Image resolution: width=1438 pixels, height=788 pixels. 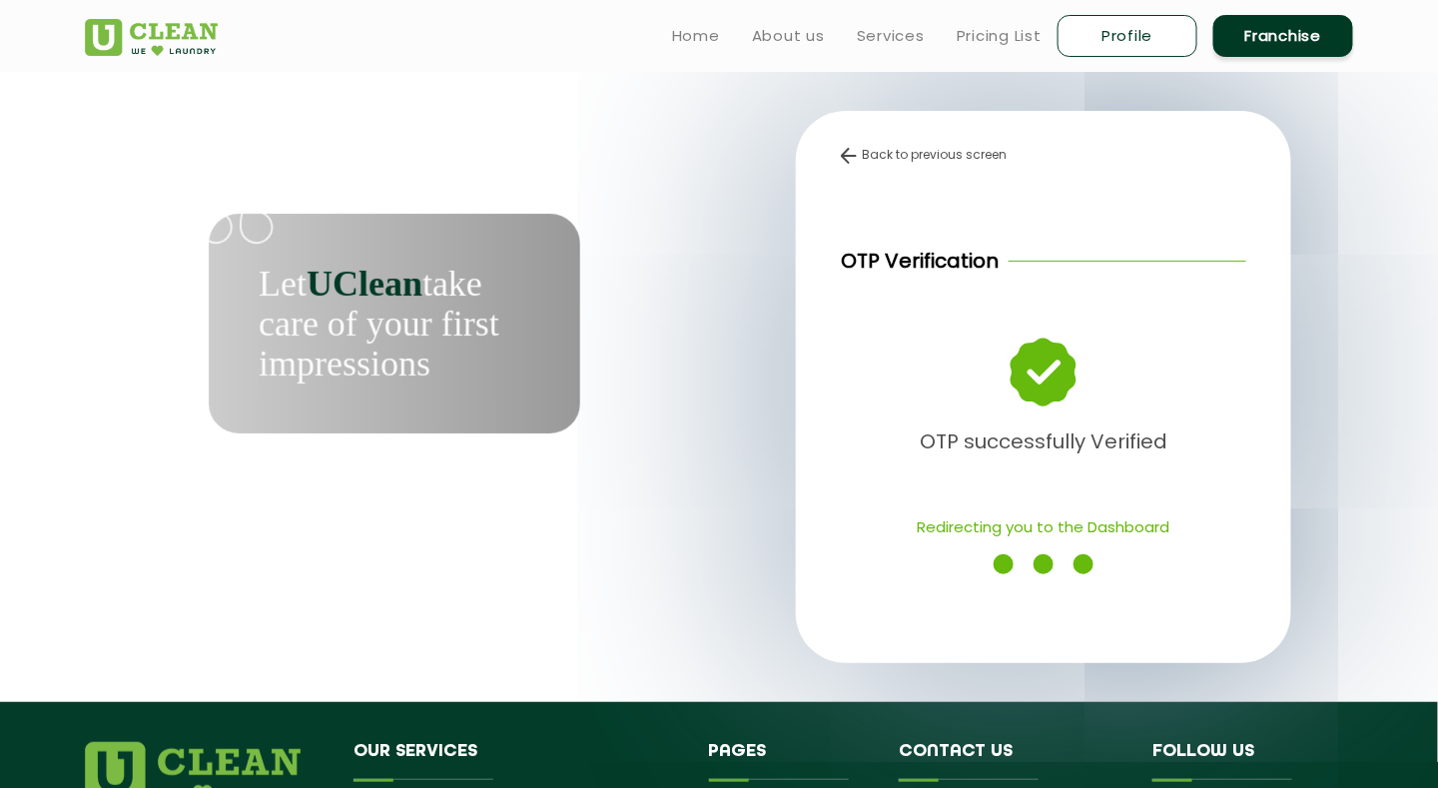 What do you see at coordinates (1043, 441) in the screenshot?
I see `b: OTP successfully Verified` at bounding box center [1043, 441].